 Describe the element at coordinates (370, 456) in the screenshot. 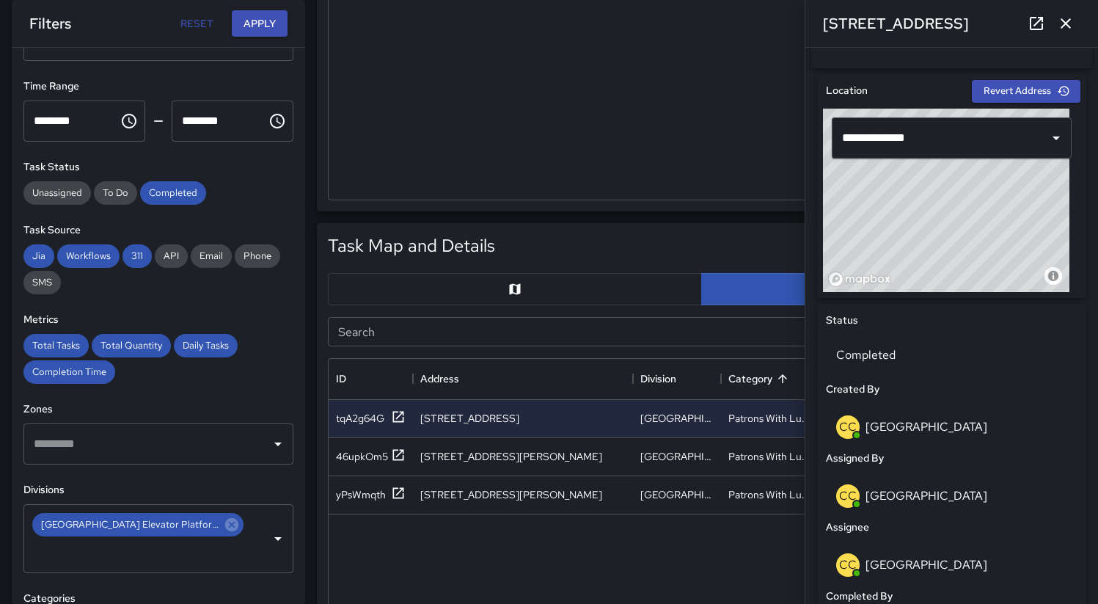

I see `button: 46upkOm5` at that location.